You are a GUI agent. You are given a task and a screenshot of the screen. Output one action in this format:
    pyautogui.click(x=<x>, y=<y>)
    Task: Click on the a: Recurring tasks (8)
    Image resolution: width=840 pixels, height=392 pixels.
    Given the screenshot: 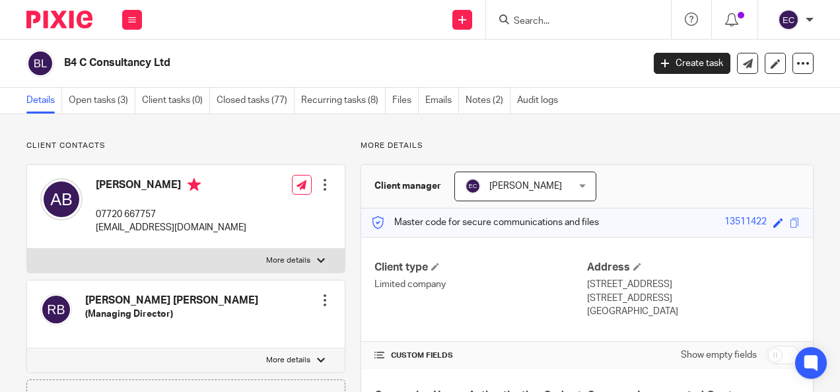 What is the action you would take?
    pyautogui.click(x=344, y=100)
    